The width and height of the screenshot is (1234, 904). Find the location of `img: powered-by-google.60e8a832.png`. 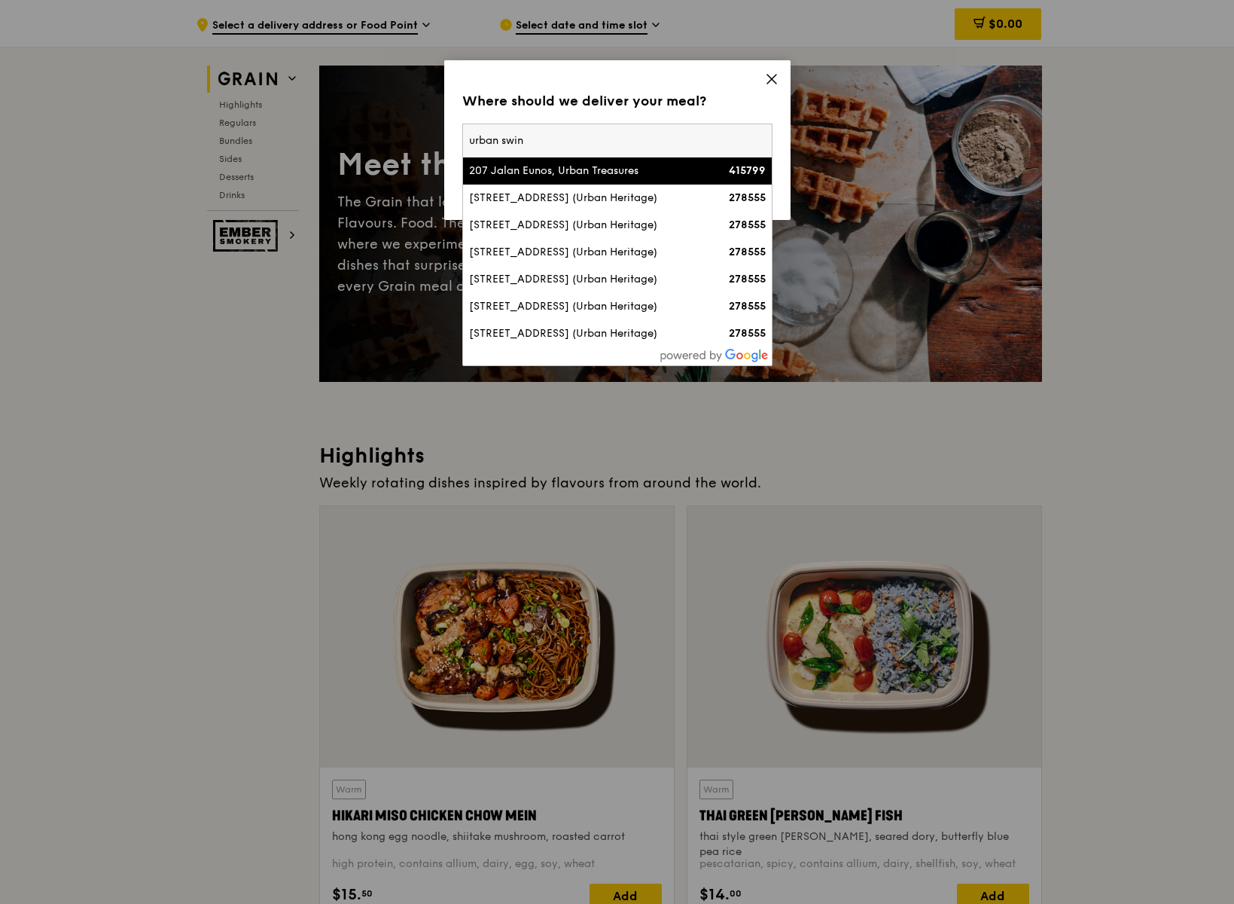

img: powered-by-google.60e8a832.png is located at coordinates (715, 355).